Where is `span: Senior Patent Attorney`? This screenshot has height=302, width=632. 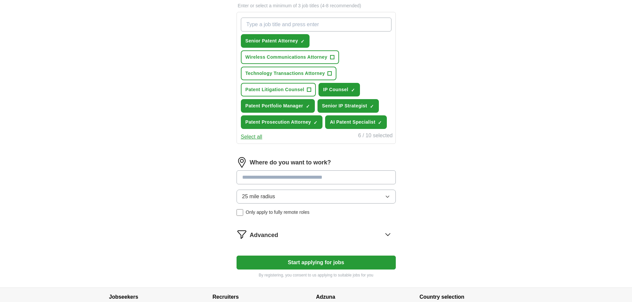
span: Senior Patent Attorney is located at coordinates (272, 41).